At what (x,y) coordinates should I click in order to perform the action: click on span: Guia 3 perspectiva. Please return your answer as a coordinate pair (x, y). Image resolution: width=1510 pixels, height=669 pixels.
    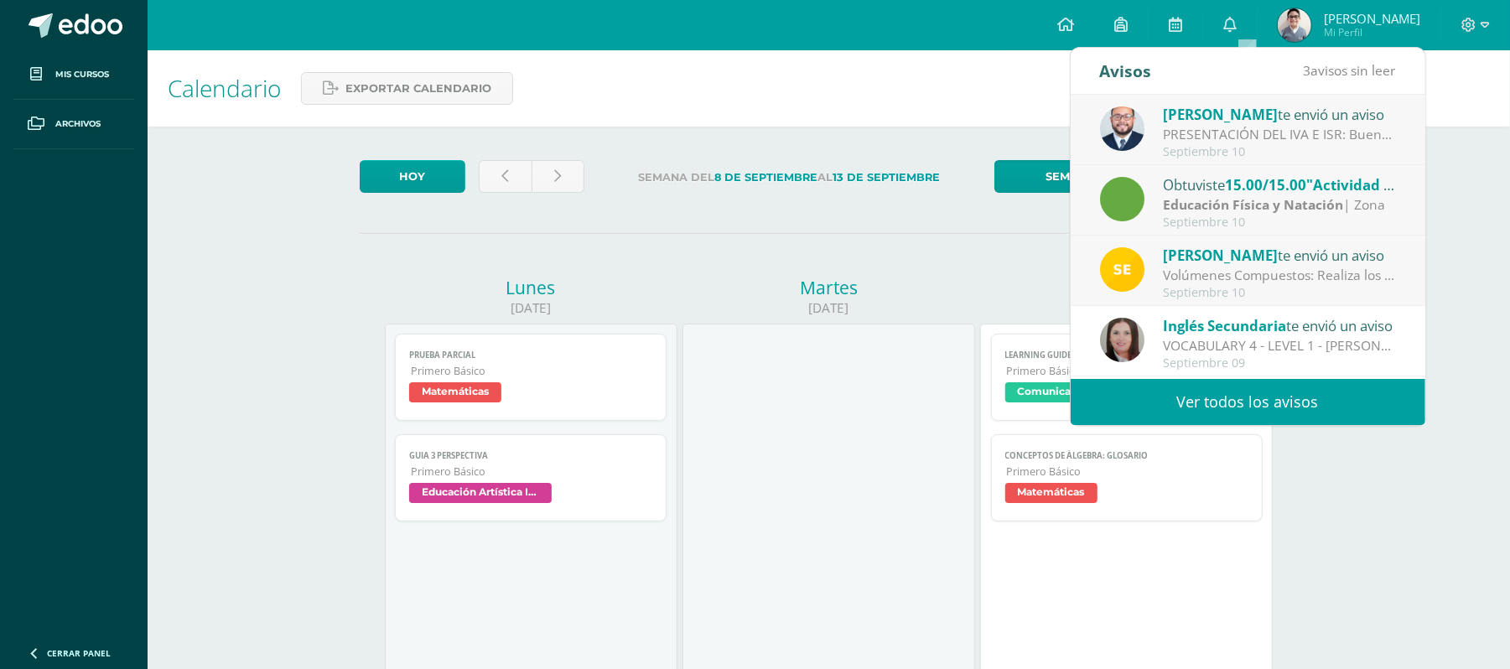
    Looking at the image, I should click on (531, 455).